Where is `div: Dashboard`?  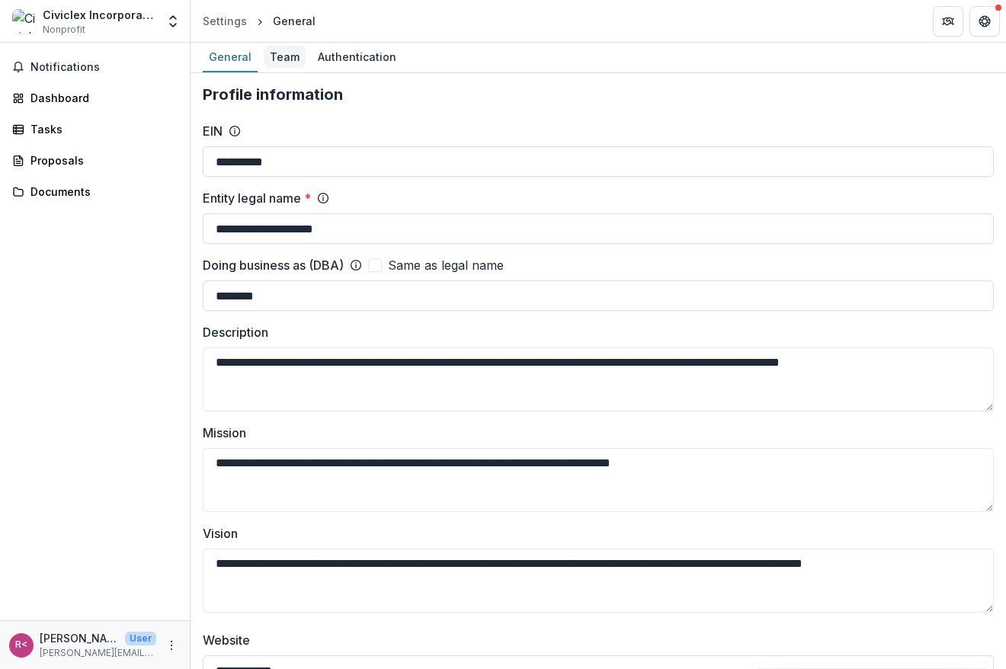 div: Dashboard is located at coordinates (101, 98).